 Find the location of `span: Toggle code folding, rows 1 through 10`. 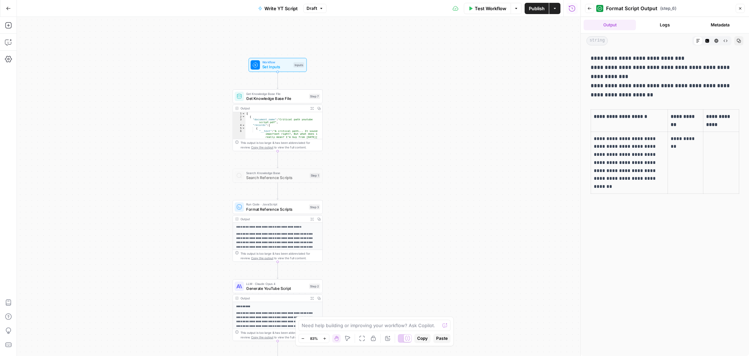

span: Toggle code folding, rows 1 through 10 is located at coordinates (243, 113).